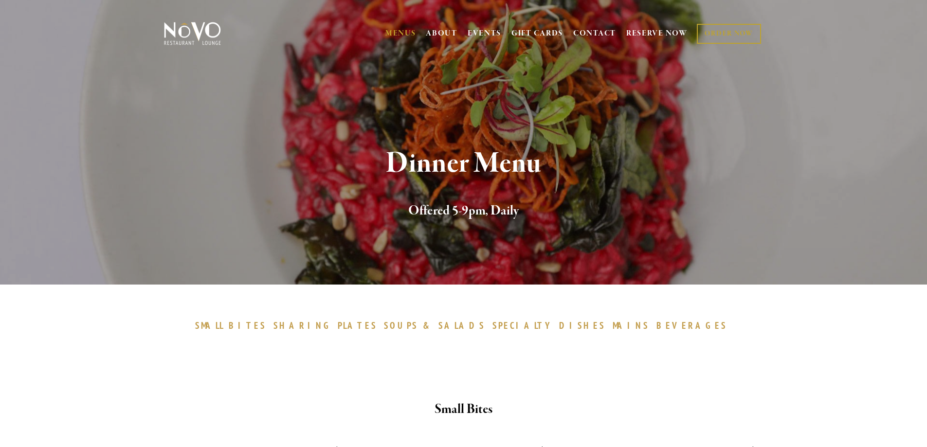 This screenshot has height=447, width=927. I want to click on span: BITES, so click(247, 326).